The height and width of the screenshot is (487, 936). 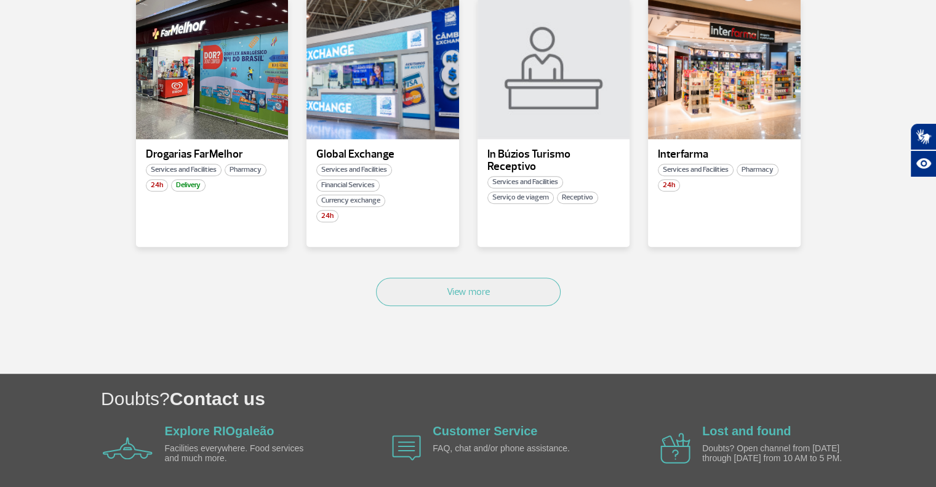 What do you see at coordinates (348, 185) in the screenshot?
I see `span: Financial Services` at bounding box center [348, 185].